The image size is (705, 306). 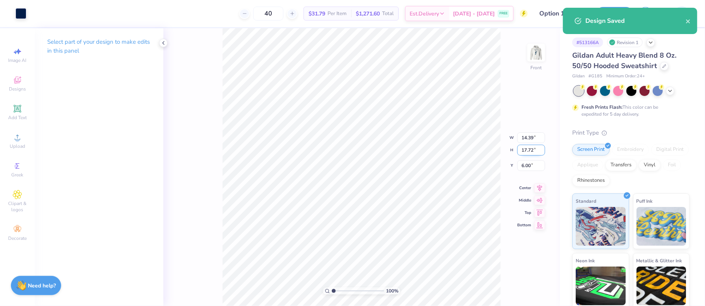 What do you see at coordinates (626, 76) in the screenshot?
I see `span: Minimum Order: 24 +` at bounding box center [626, 76].